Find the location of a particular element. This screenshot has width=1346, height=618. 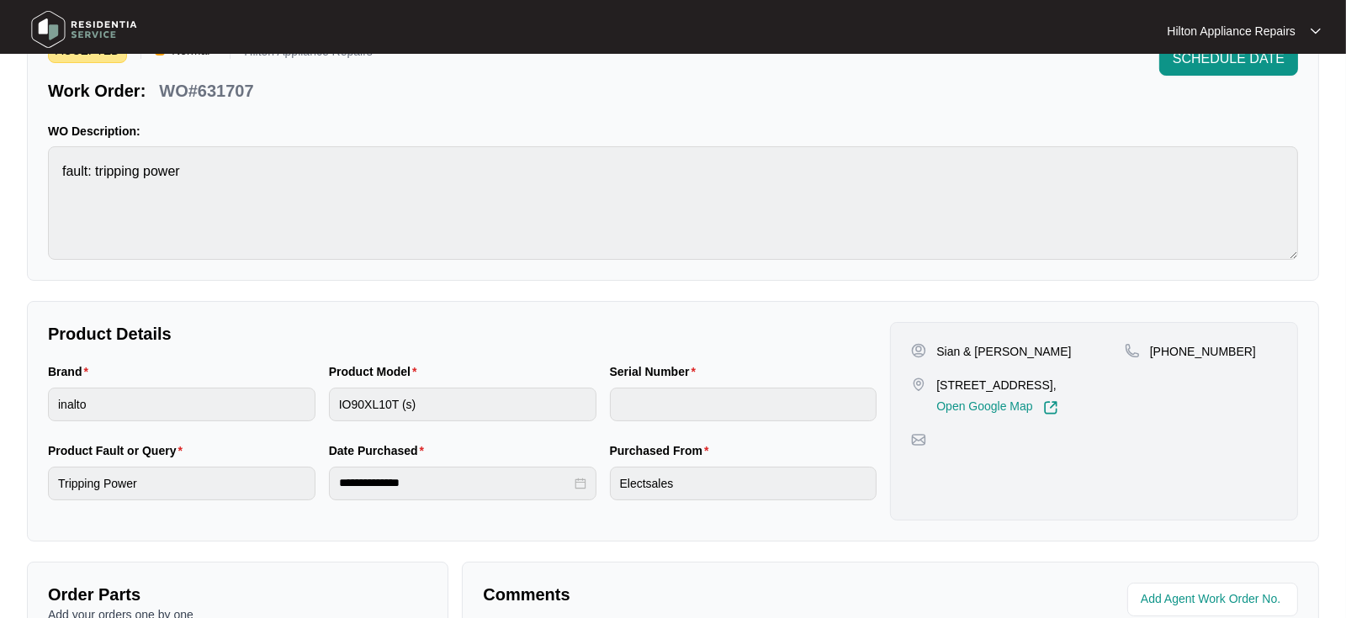

label: Serial Number is located at coordinates (656, 372).